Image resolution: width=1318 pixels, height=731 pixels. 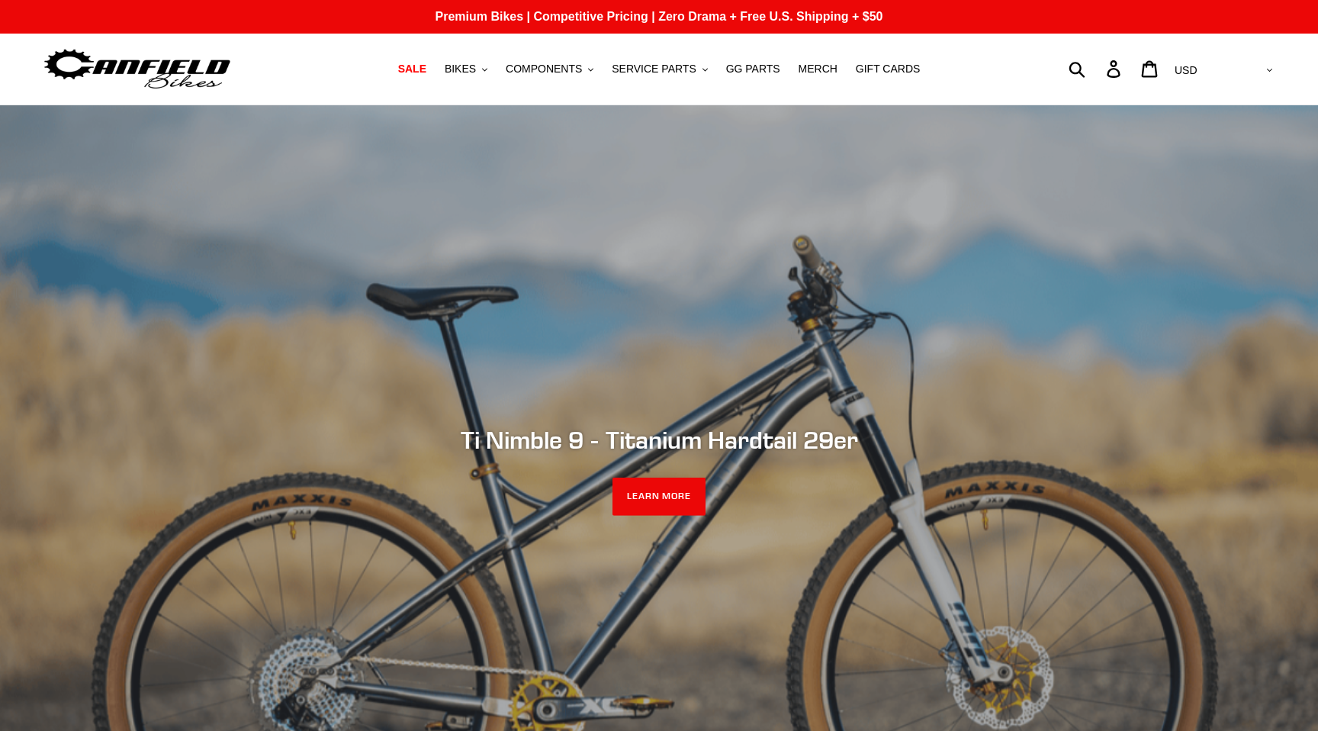 I want to click on span: COMPONENTS, so click(x=544, y=69).